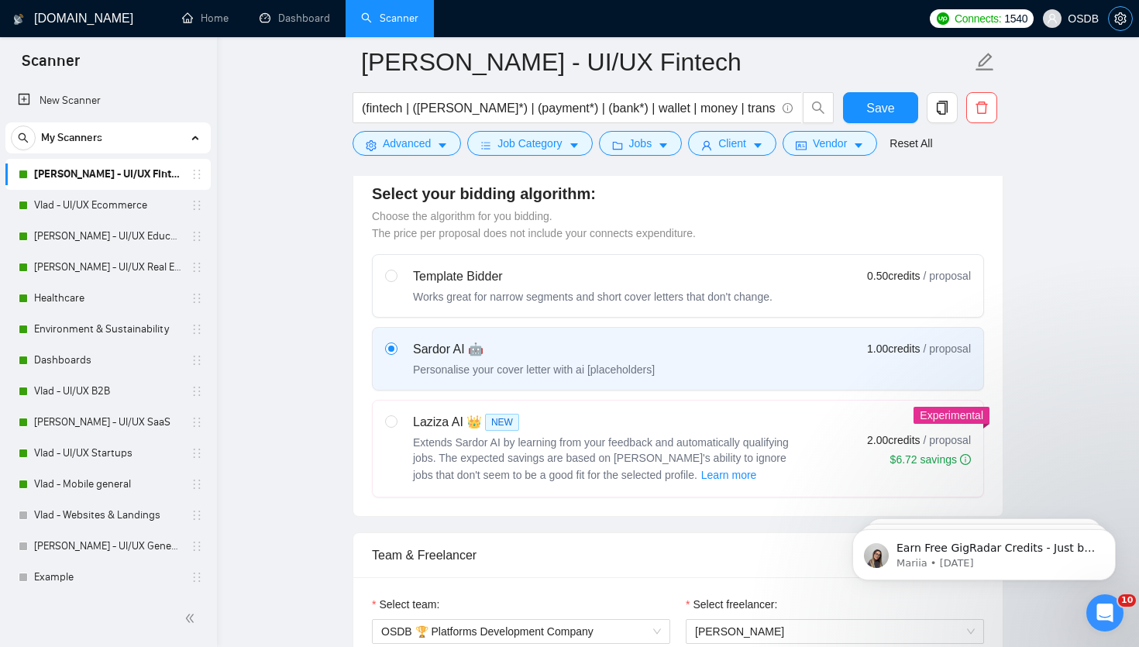 The height and width of the screenshot is (647, 1139). Describe the element at coordinates (830, 143) in the screenshot. I see `button: idcardVendorcaret-down` at that location.